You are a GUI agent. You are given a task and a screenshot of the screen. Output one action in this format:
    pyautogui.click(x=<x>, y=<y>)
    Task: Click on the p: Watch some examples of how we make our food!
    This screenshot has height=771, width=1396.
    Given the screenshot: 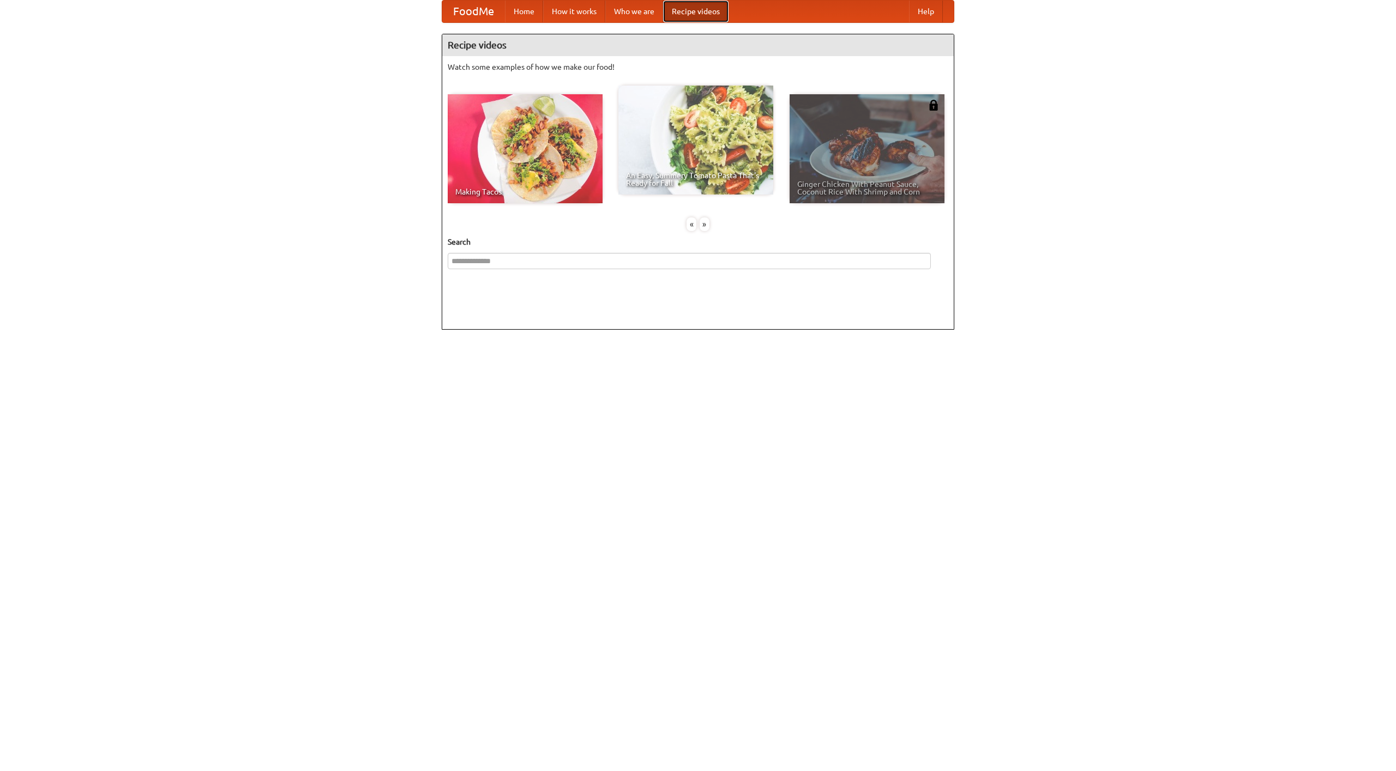 What is the action you would take?
    pyautogui.click(x=698, y=67)
    